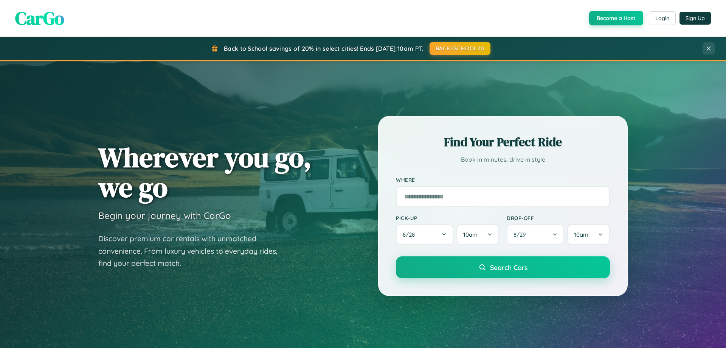 Image resolution: width=726 pixels, height=348 pixels. I want to click on p: Book in minutes, drive in style, so click(503, 159).